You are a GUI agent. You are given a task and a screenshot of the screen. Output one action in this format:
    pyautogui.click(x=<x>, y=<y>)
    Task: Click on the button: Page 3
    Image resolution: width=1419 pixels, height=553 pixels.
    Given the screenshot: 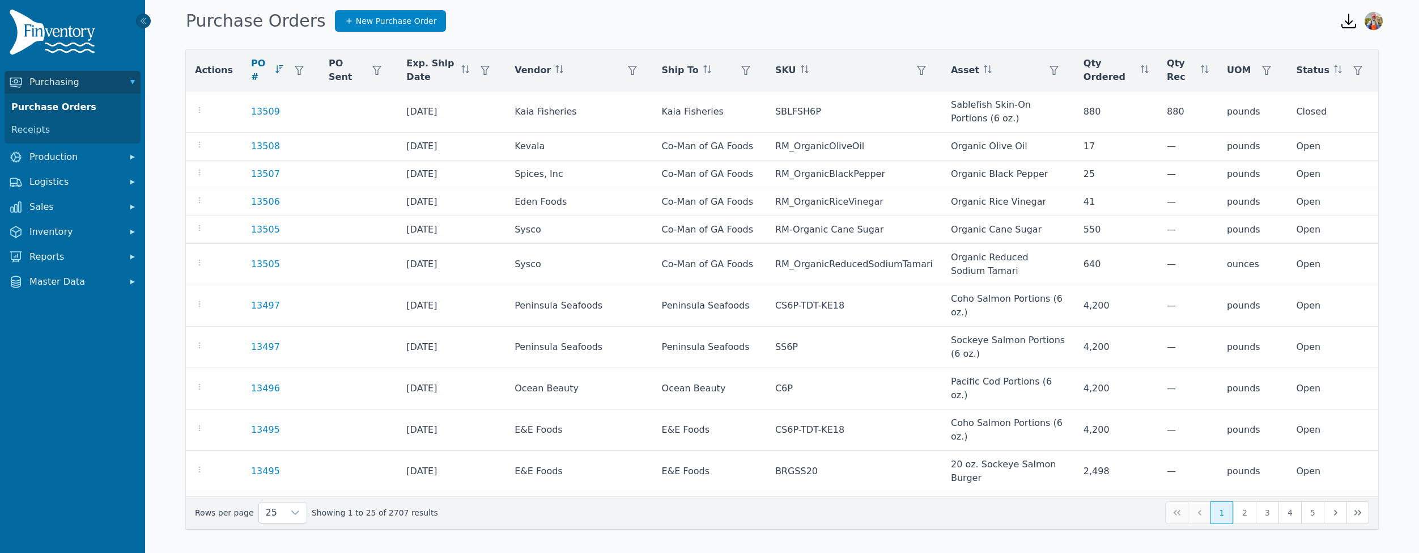 What is the action you would take?
    pyautogui.click(x=1267, y=512)
    